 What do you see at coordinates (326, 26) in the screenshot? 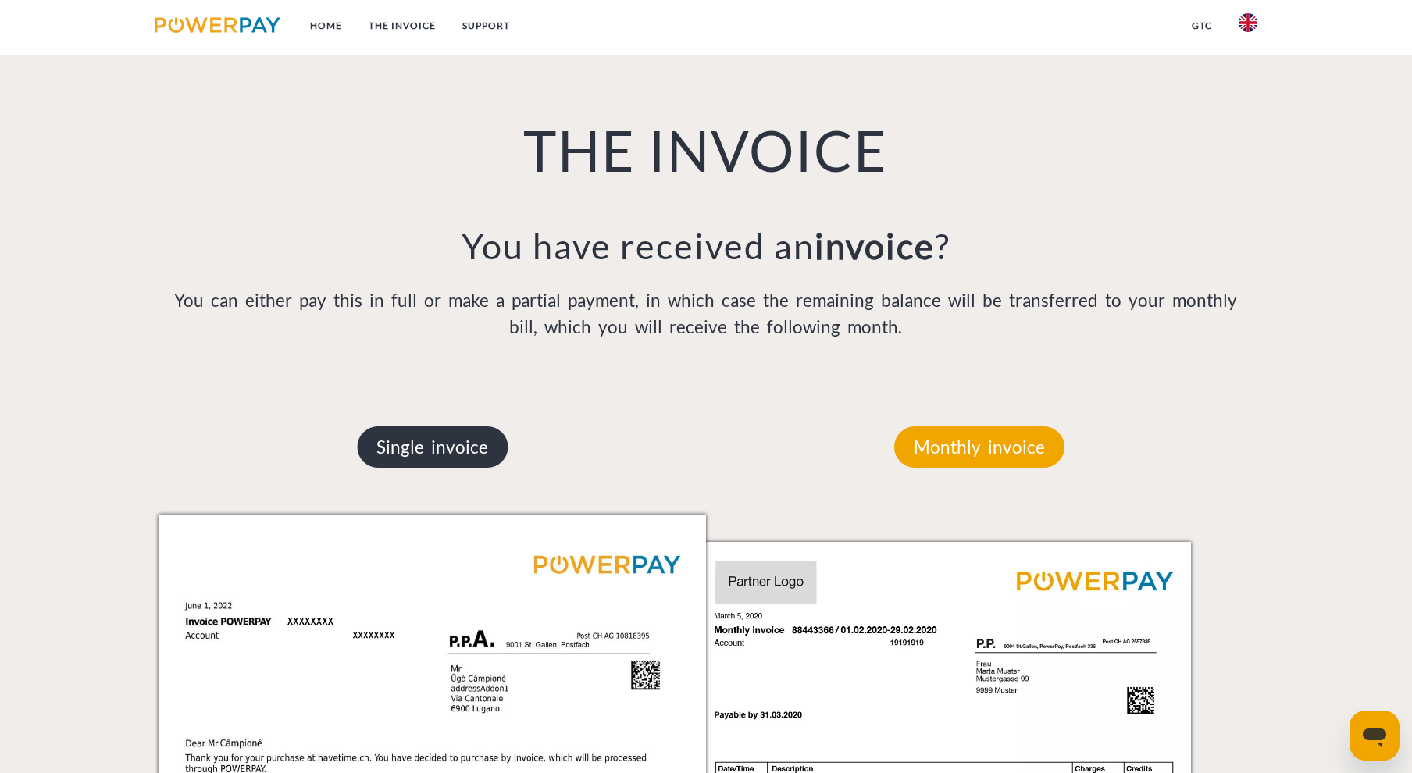
I see `a: Home` at bounding box center [326, 26].